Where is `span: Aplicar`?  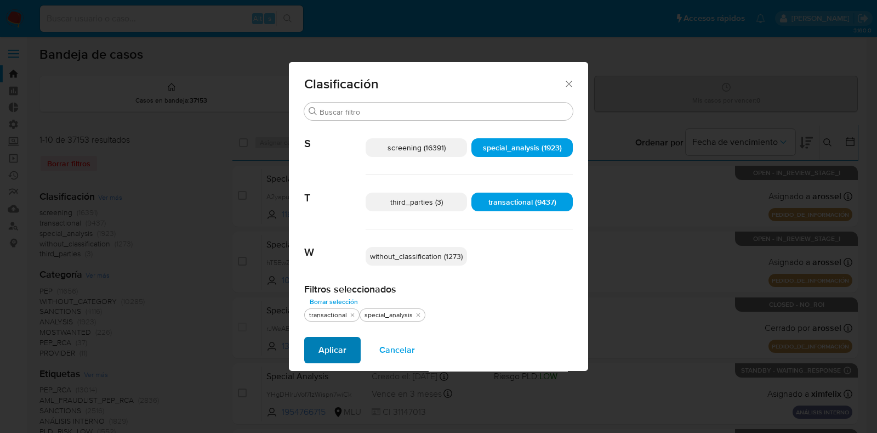
span: Aplicar is located at coordinates (332, 350).